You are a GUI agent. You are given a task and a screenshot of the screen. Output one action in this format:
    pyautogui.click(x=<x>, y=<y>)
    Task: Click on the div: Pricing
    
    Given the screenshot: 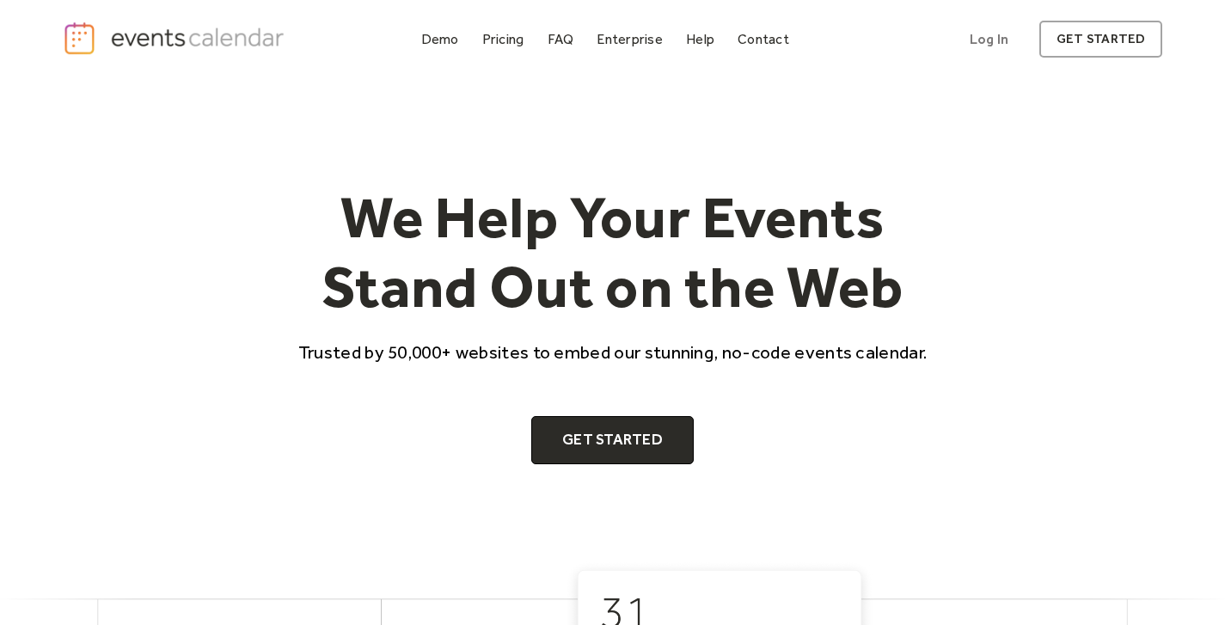 What is the action you would take?
    pyautogui.click(x=503, y=39)
    